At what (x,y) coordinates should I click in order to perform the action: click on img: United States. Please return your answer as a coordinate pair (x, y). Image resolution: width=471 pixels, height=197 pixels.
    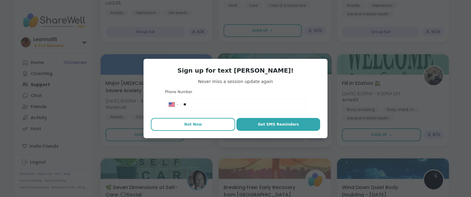
    Looking at the image, I should click on (172, 105).